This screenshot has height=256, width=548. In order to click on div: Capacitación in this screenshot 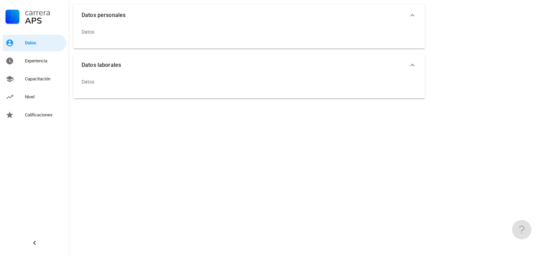, I will do `click(44, 79)`.